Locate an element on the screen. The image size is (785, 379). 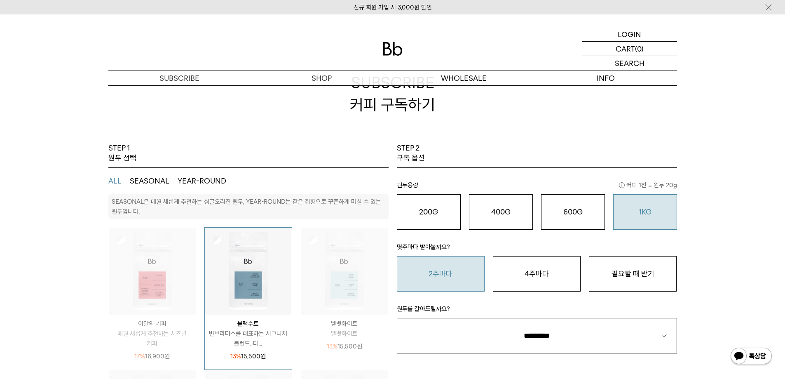
p: 원두를 갈아드릴까요? is located at coordinates (537, 311).